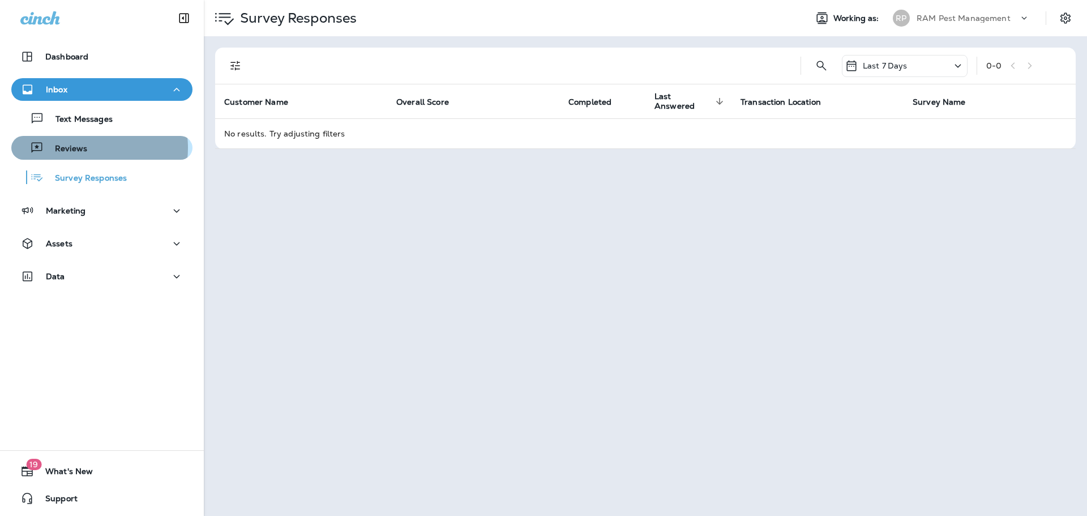  Describe the element at coordinates (67, 57) in the screenshot. I see `p: Dashboard` at that location.